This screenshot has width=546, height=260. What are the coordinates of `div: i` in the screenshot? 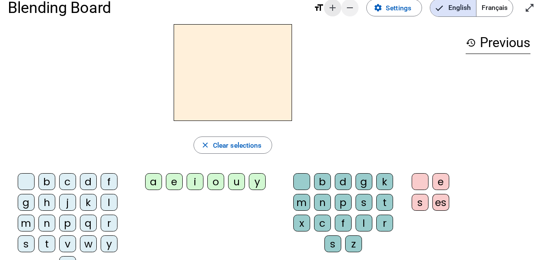 It's located at (195, 181).